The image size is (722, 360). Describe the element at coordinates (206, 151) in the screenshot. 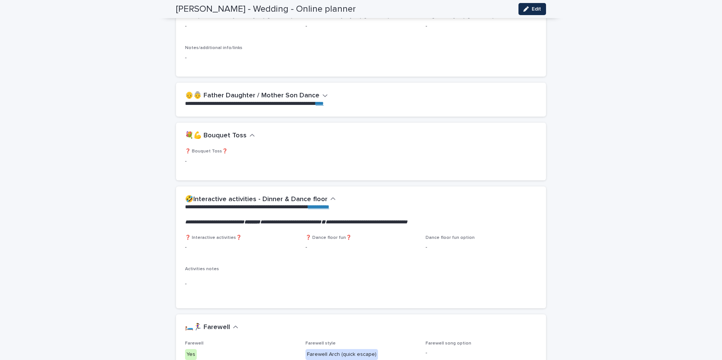

I see `span: ❓ Bouquet Toss❓` at that location.